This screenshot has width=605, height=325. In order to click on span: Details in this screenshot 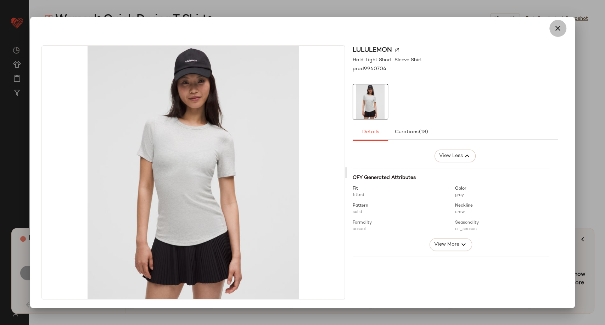, I will do `click(370, 132)`.